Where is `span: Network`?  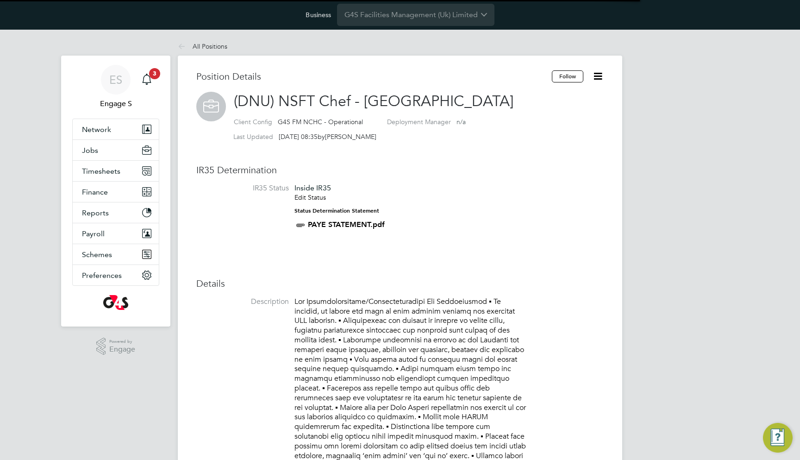
span: Network is located at coordinates (96, 129).